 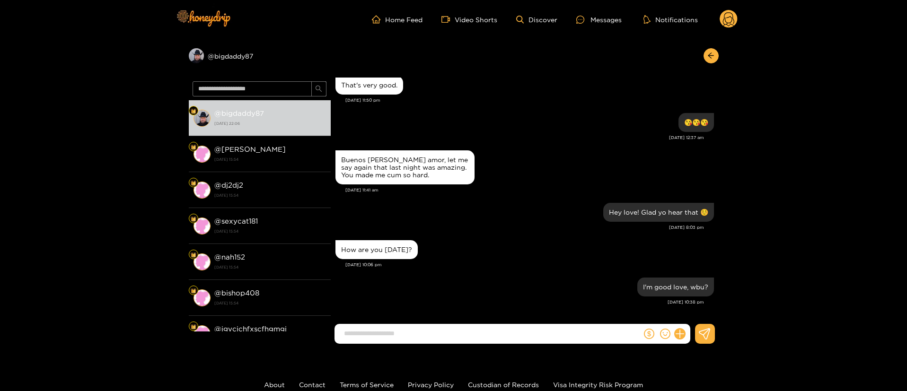 I want to click on div: Sep. 26, 8:03 pm, so click(x=658, y=212).